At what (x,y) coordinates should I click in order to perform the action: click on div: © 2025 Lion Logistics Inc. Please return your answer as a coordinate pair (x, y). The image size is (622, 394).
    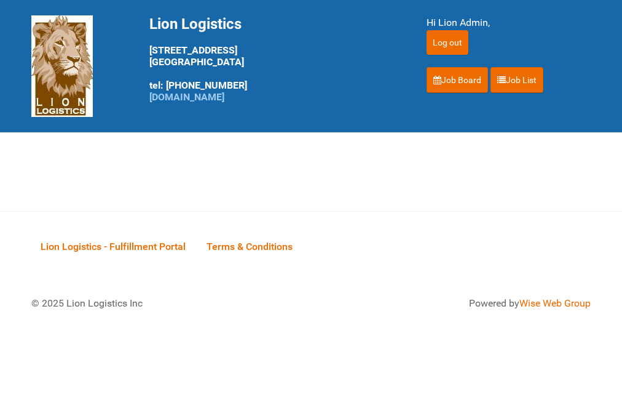
    Looking at the image, I should click on (164, 303).